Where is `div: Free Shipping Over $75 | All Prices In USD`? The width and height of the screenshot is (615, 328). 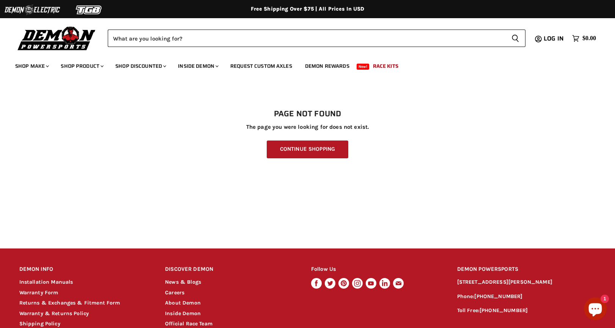 div: Free Shipping Over $75 | All Prices In USD is located at coordinates (308, 9).